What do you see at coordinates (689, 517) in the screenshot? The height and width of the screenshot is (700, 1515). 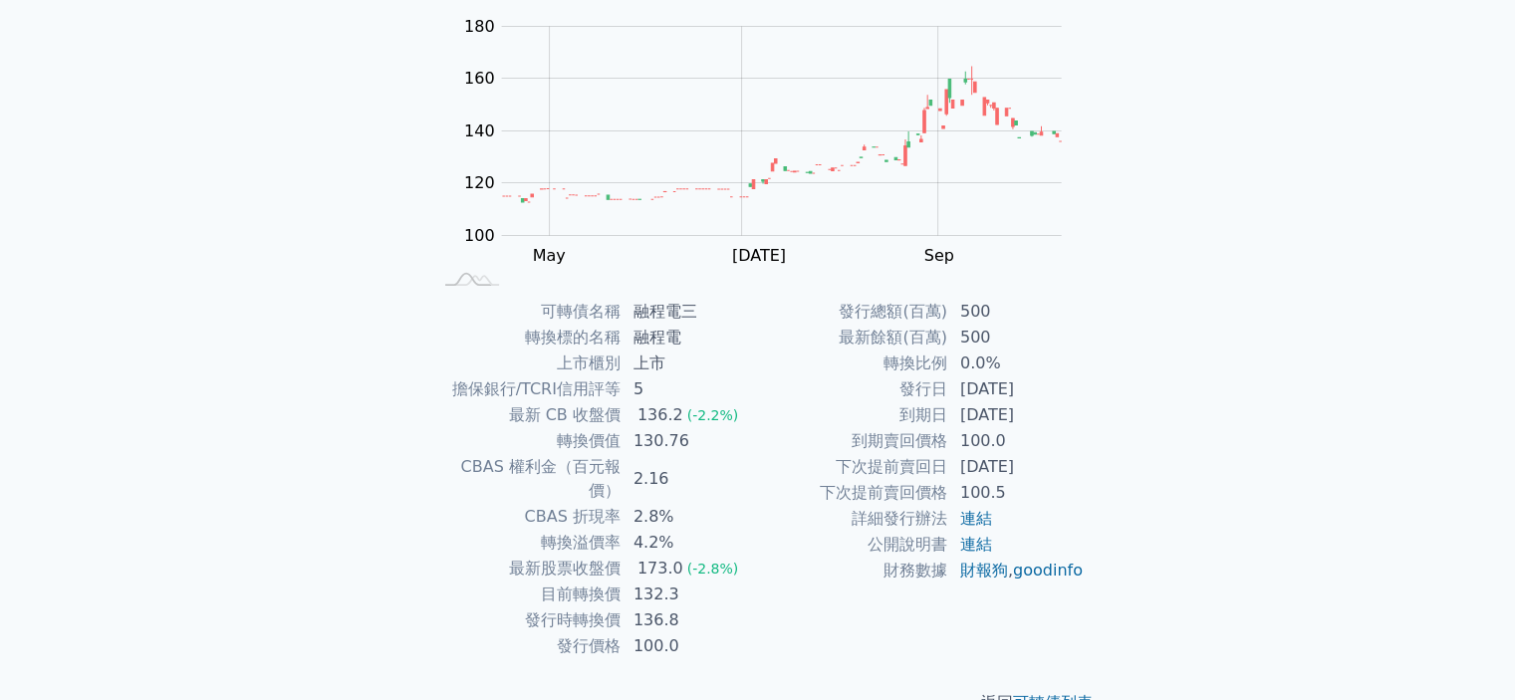 I see `td: 2.8%` at bounding box center [689, 517].